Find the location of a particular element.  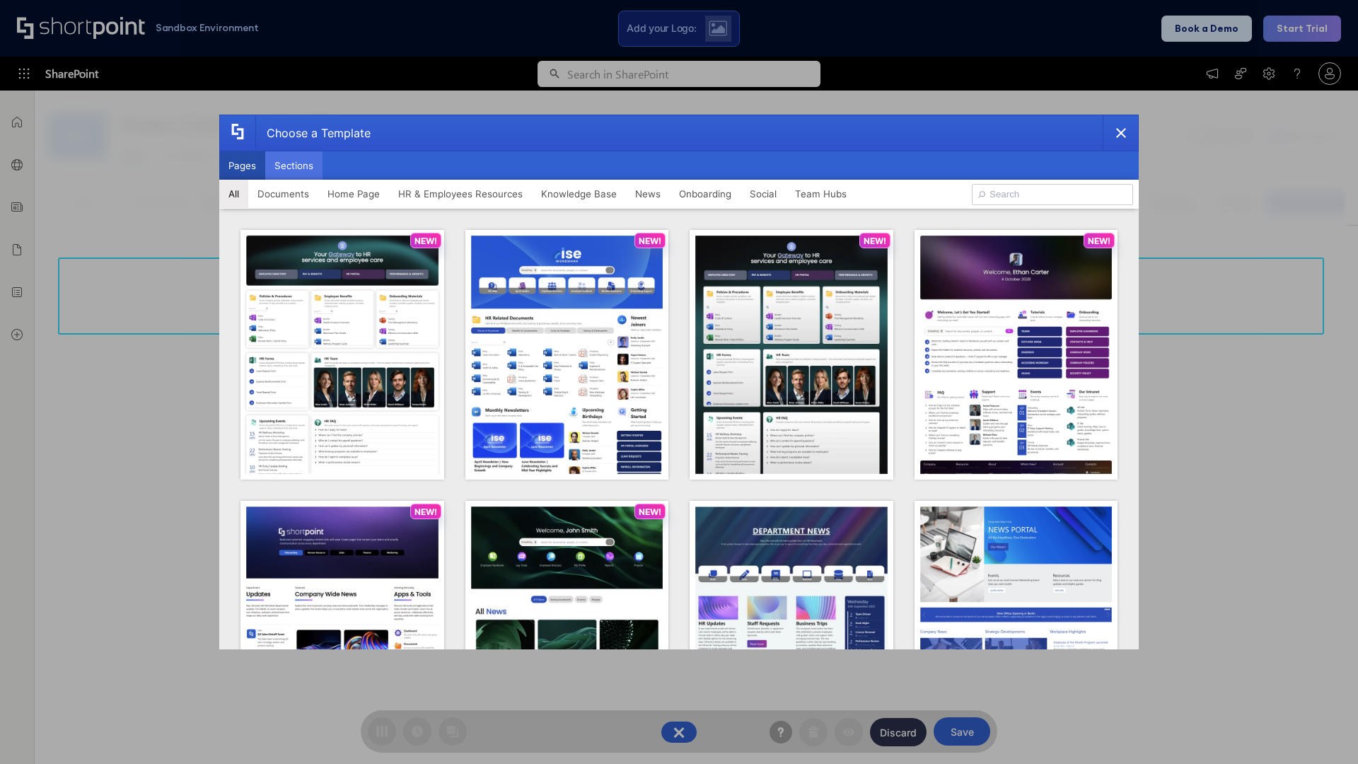

div: template selector is located at coordinates (679, 382).